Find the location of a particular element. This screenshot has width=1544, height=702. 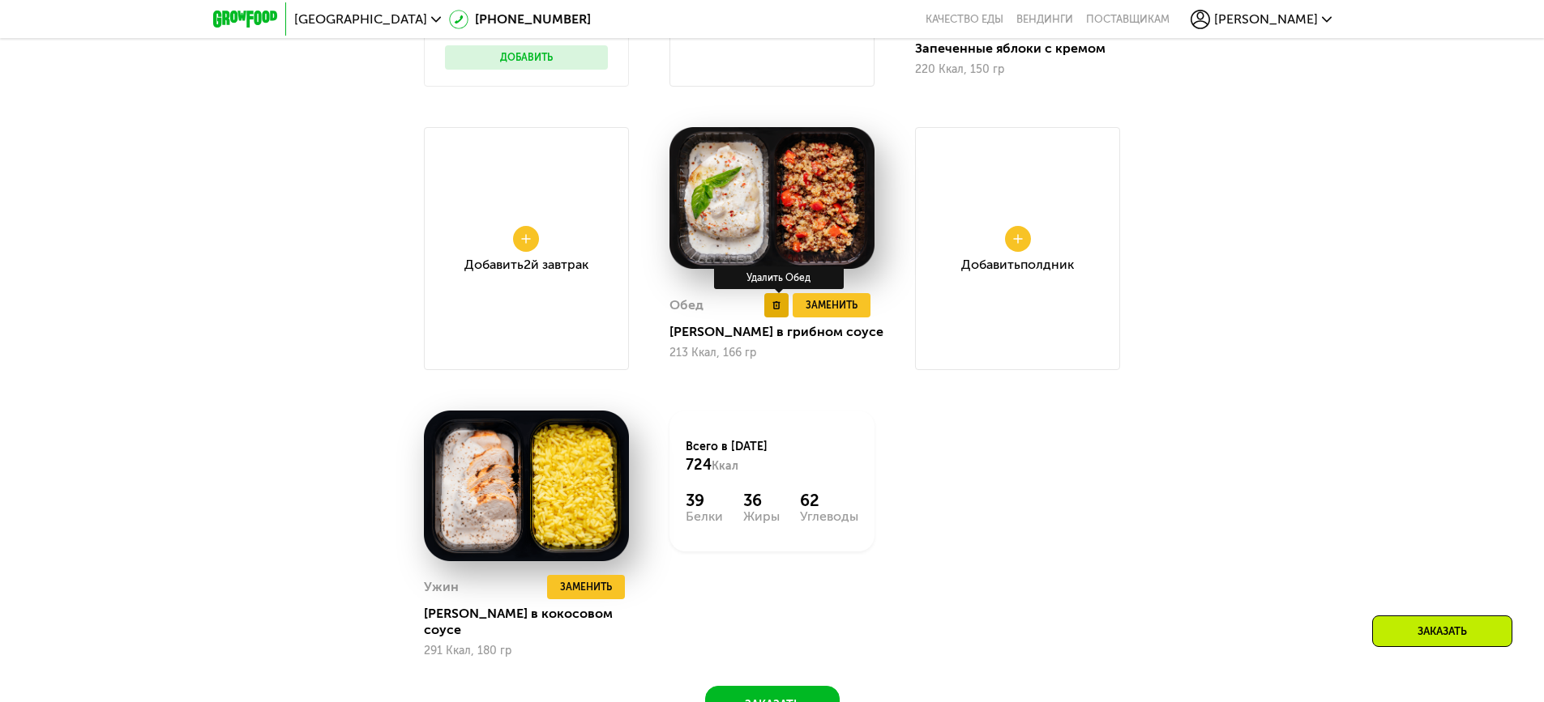

div: Заказать is located at coordinates (1441, 631).